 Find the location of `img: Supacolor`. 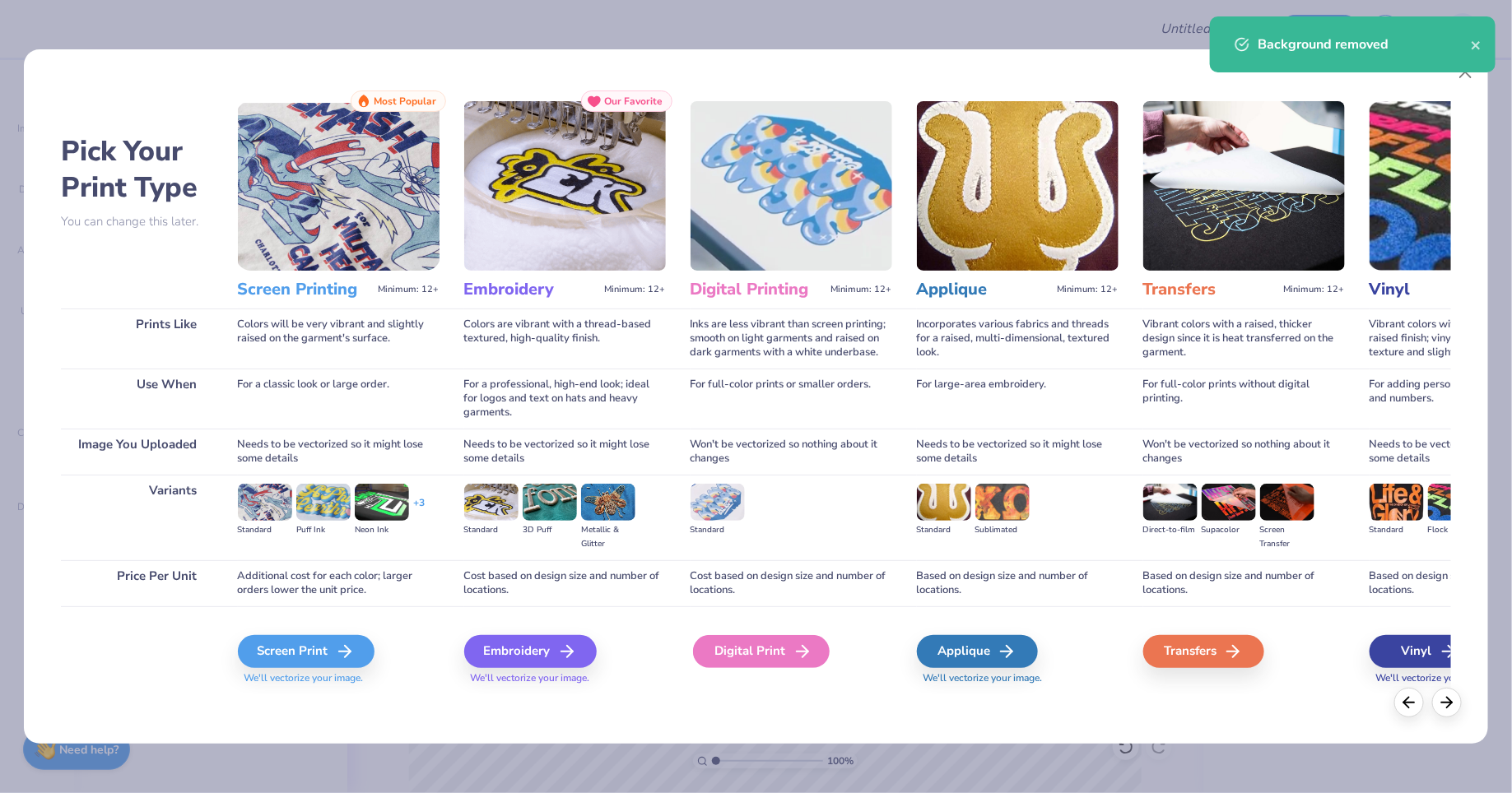

img: Supacolor is located at coordinates (1228, 502).